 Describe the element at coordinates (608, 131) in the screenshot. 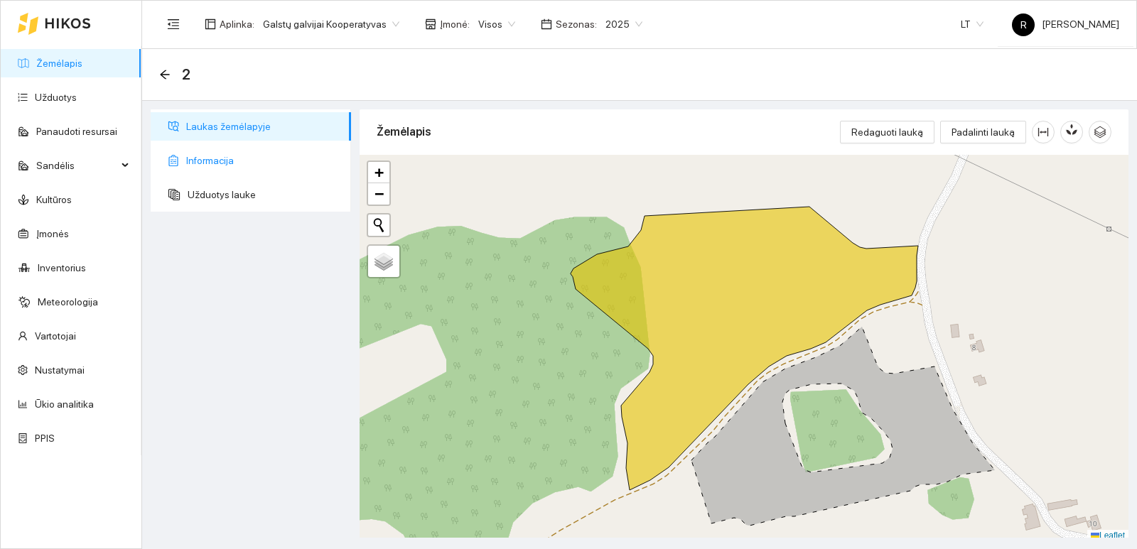

I see `div: Žemėlapis` at that location.